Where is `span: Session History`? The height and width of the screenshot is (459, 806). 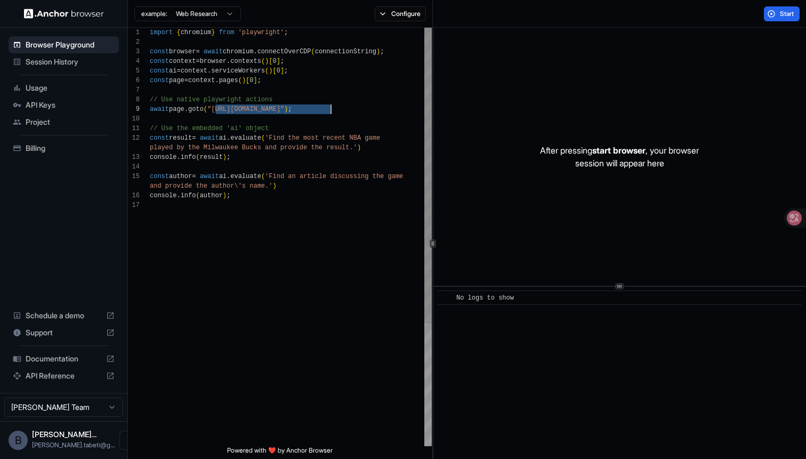 span: Session History is located at coordinates (70, 62).